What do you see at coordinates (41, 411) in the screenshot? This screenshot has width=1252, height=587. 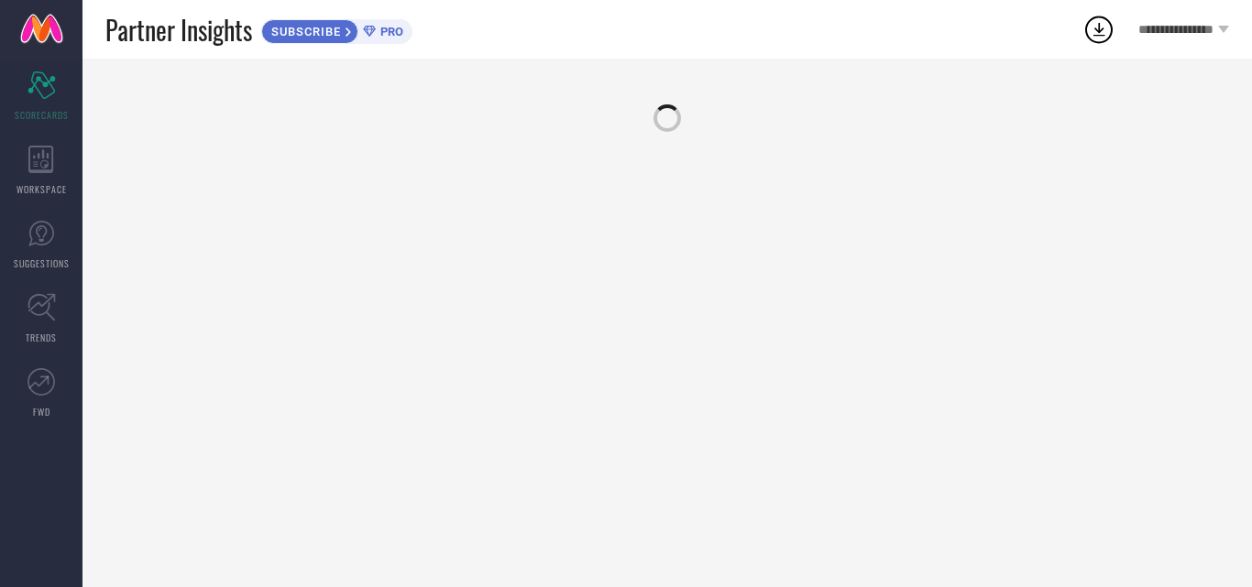 I see `span: FWD` at bounding box center [41, 411].